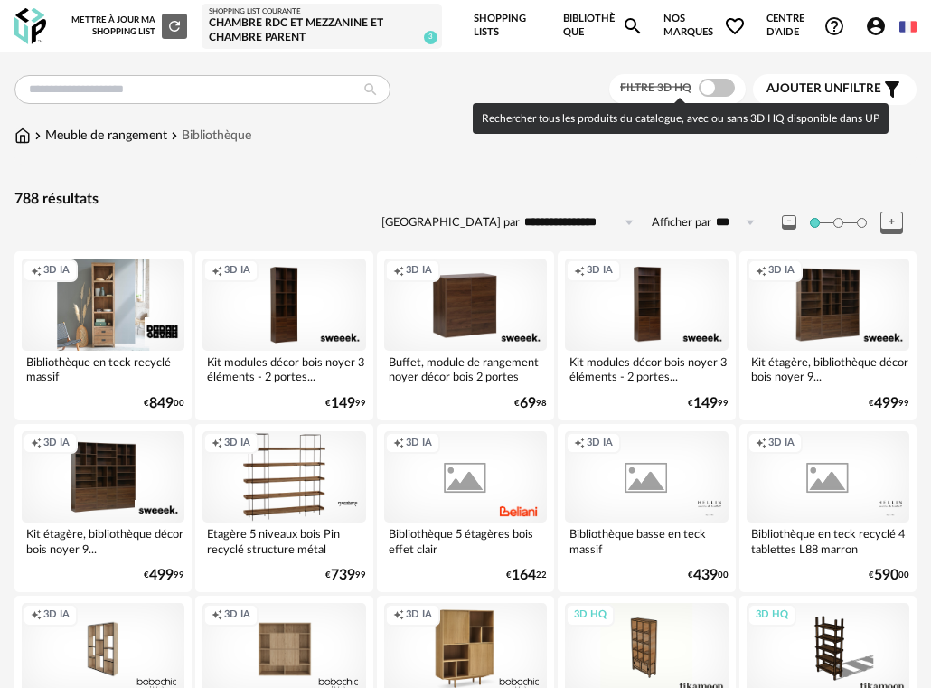  I want to click on div: Mettre à jour ma Shopping List, so click(129, 26).